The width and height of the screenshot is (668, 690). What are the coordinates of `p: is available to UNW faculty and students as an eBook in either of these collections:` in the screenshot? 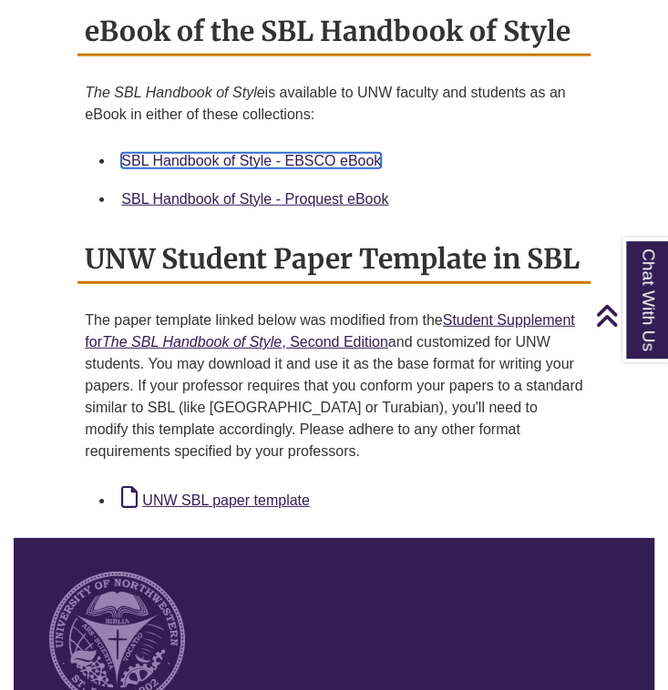 It's located at (333, 104).